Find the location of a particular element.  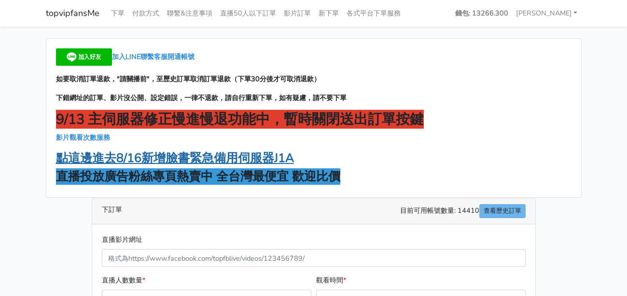

a: 付款方式 is located at coordinates (146, 13).